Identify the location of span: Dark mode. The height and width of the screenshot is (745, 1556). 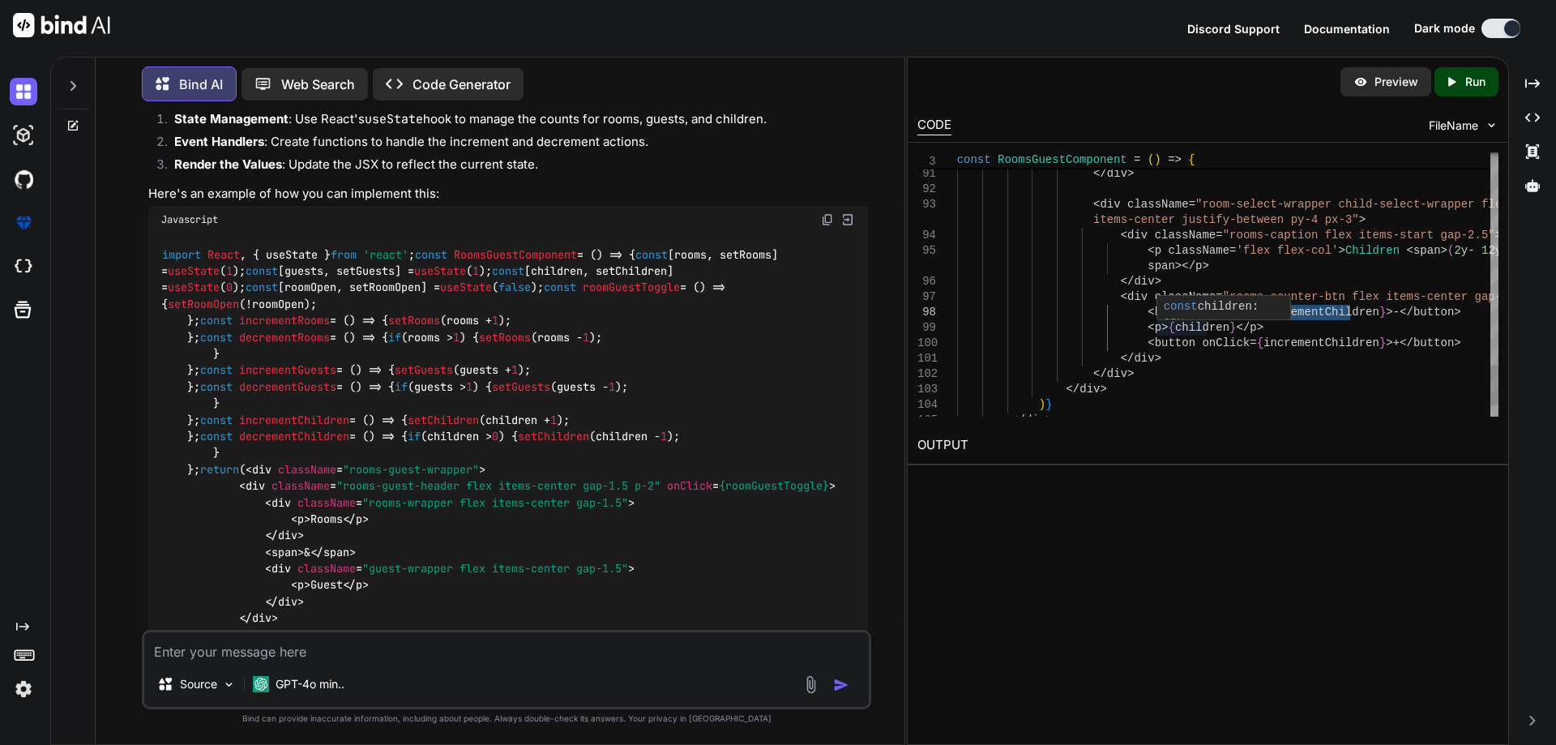
(1444, 28).